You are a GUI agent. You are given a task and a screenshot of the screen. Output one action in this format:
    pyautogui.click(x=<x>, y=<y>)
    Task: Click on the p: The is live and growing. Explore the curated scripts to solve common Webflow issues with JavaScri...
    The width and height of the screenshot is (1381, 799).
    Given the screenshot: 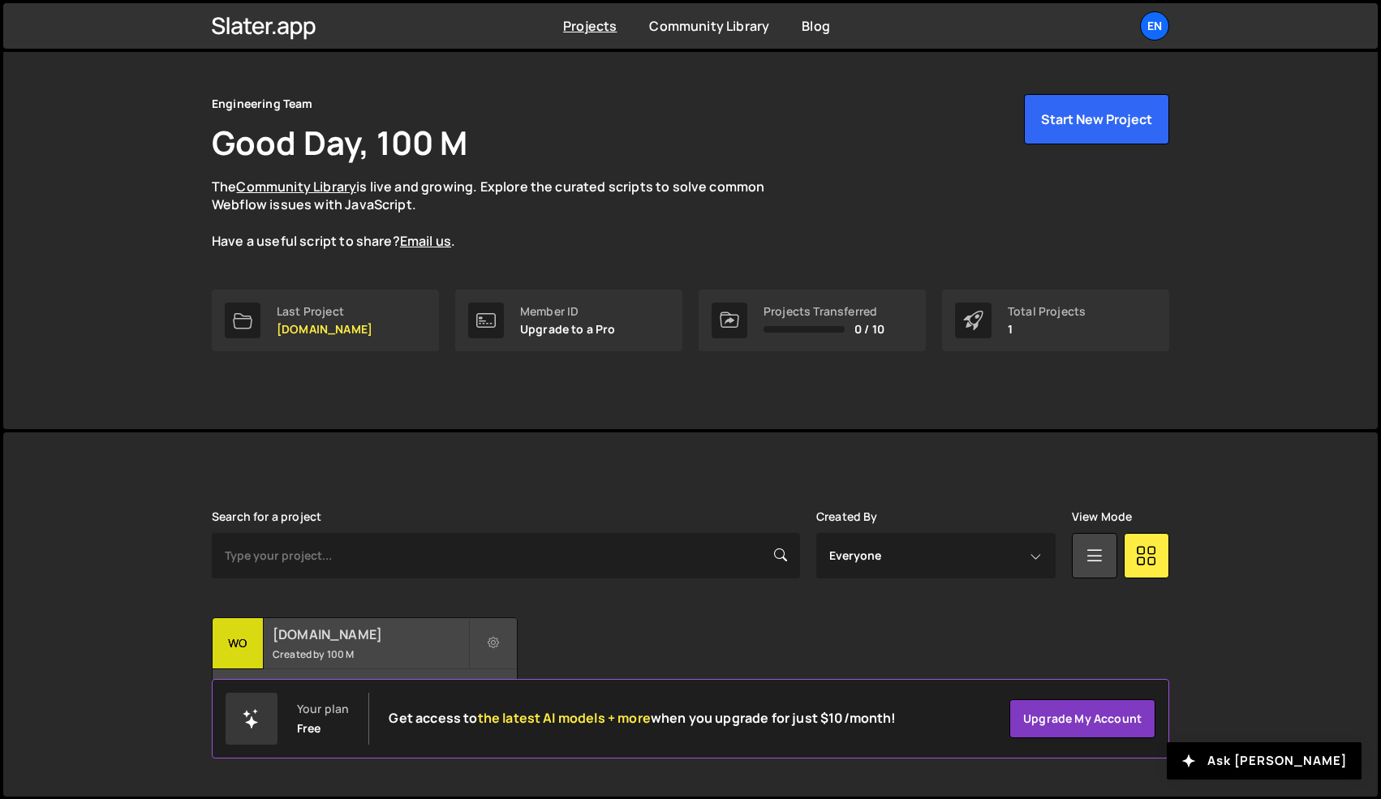 What is the action you would take?
    pyautogui.click(x=504, y=214)
    